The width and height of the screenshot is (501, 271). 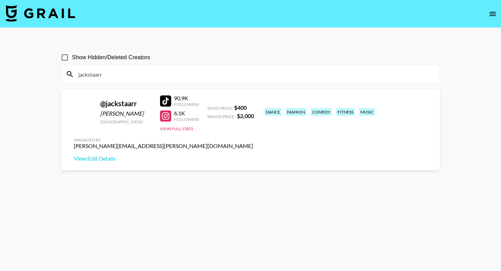 I want to click on div: music, so click(x=367, y=112).